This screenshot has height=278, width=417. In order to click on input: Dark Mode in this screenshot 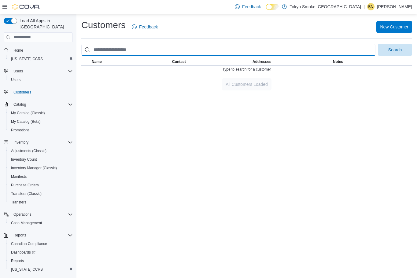, I will do `click(272, 7)`.